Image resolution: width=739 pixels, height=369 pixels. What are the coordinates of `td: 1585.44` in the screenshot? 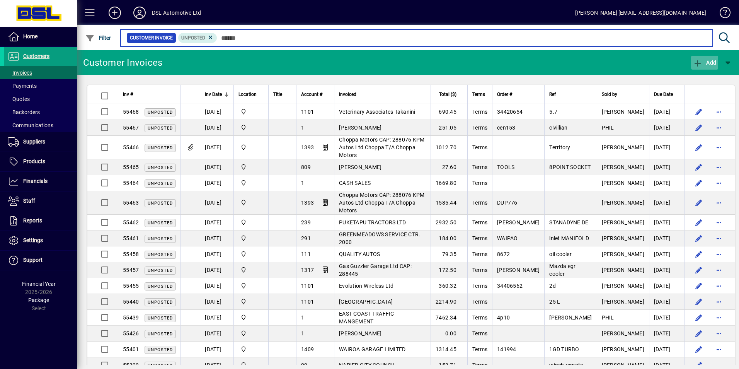 It's located at (449, 203).